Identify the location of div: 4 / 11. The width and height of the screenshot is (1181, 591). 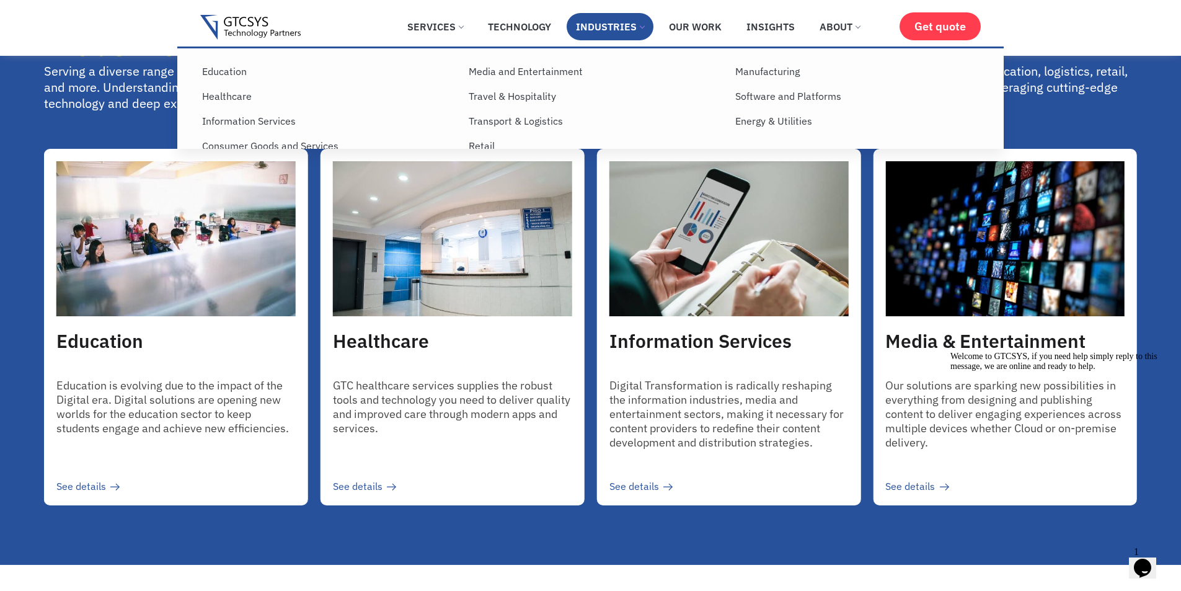
(1005, 327).